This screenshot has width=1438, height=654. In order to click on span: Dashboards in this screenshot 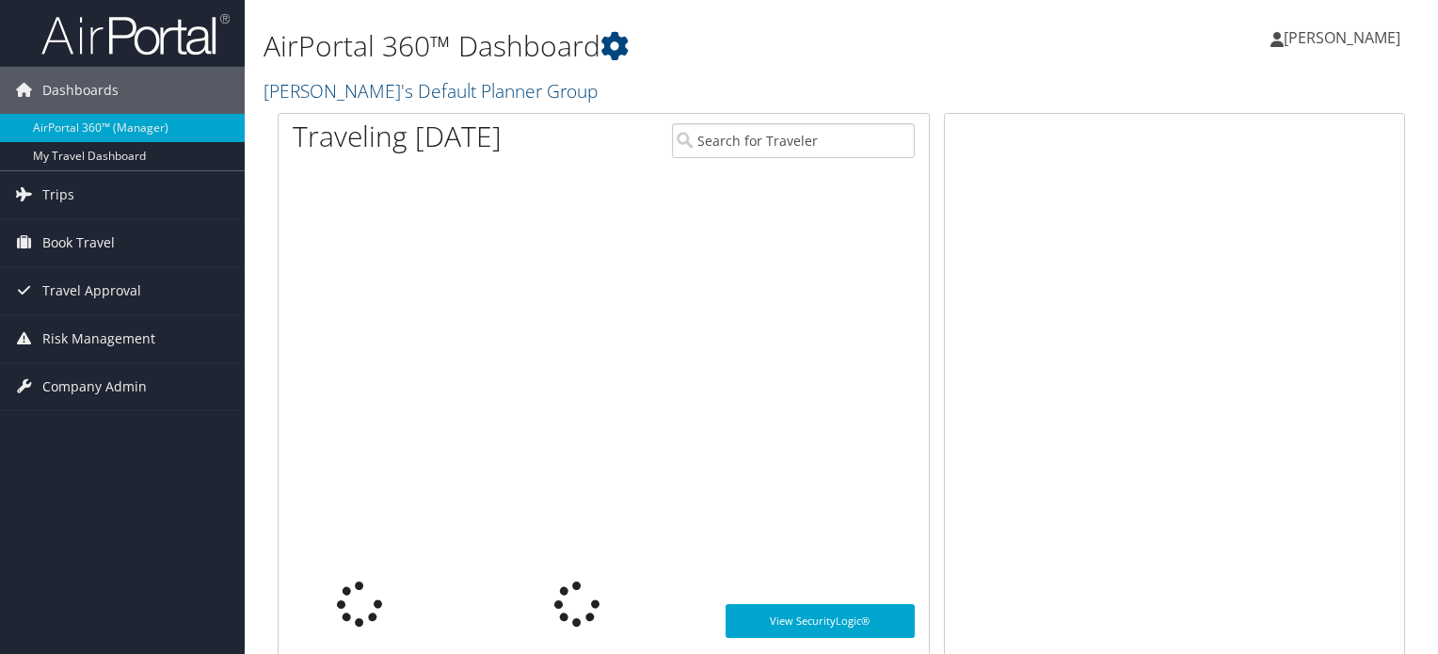, I will do `click(80, 90)`.